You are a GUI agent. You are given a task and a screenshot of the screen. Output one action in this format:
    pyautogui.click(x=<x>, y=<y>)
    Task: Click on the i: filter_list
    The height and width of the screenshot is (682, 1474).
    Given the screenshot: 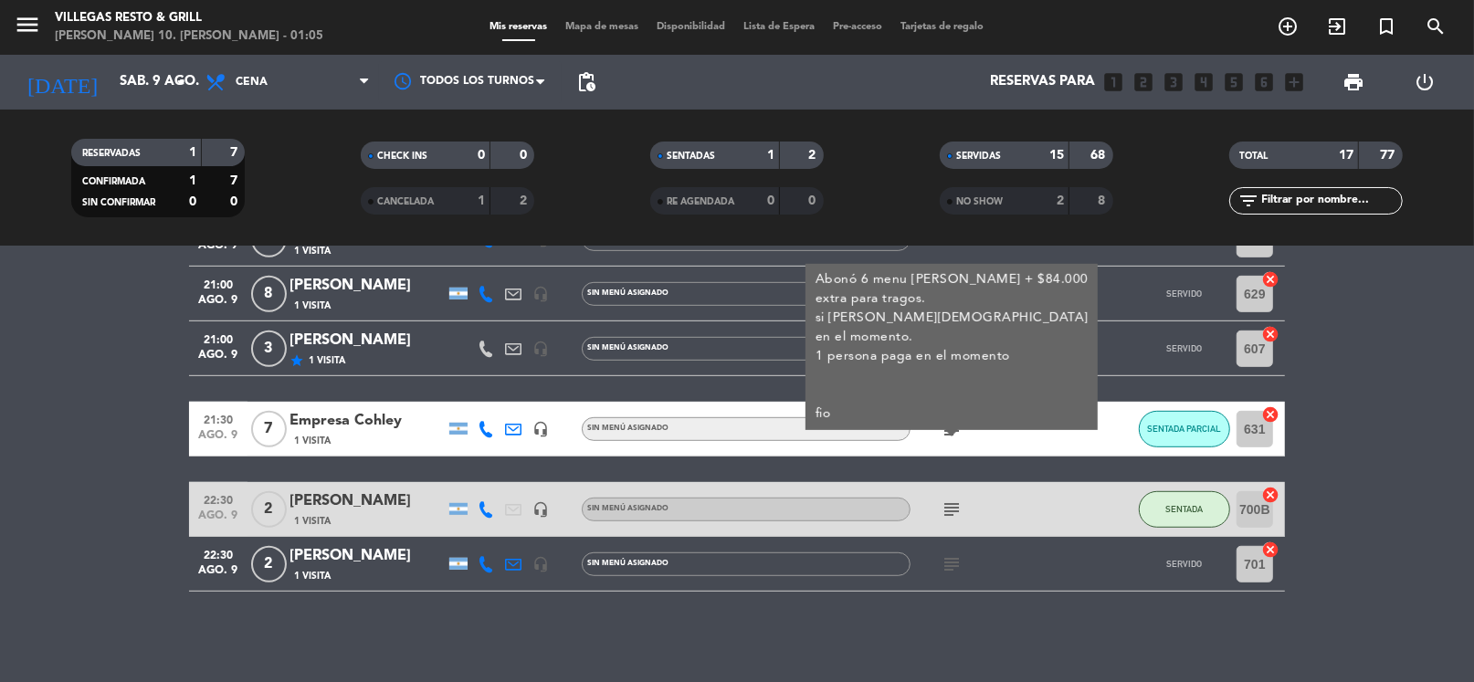 What is the action you would take?
    pyautogui.click(x=1249, y=201)
    